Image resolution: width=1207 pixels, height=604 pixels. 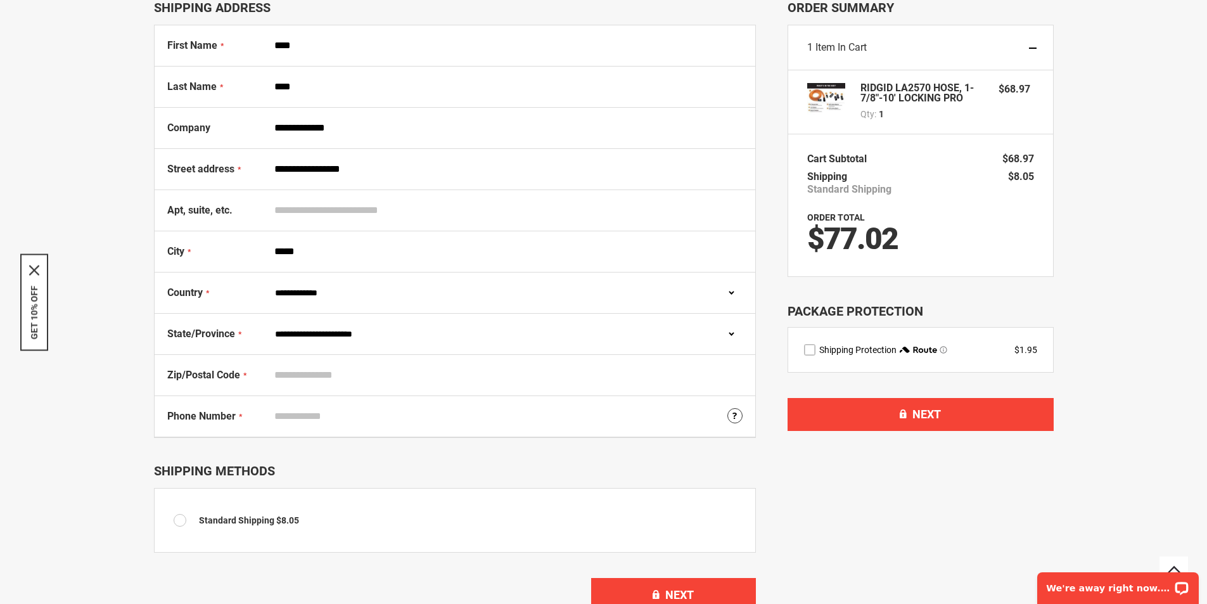 I want to click on span: Street address, so click(x=201, y=169).